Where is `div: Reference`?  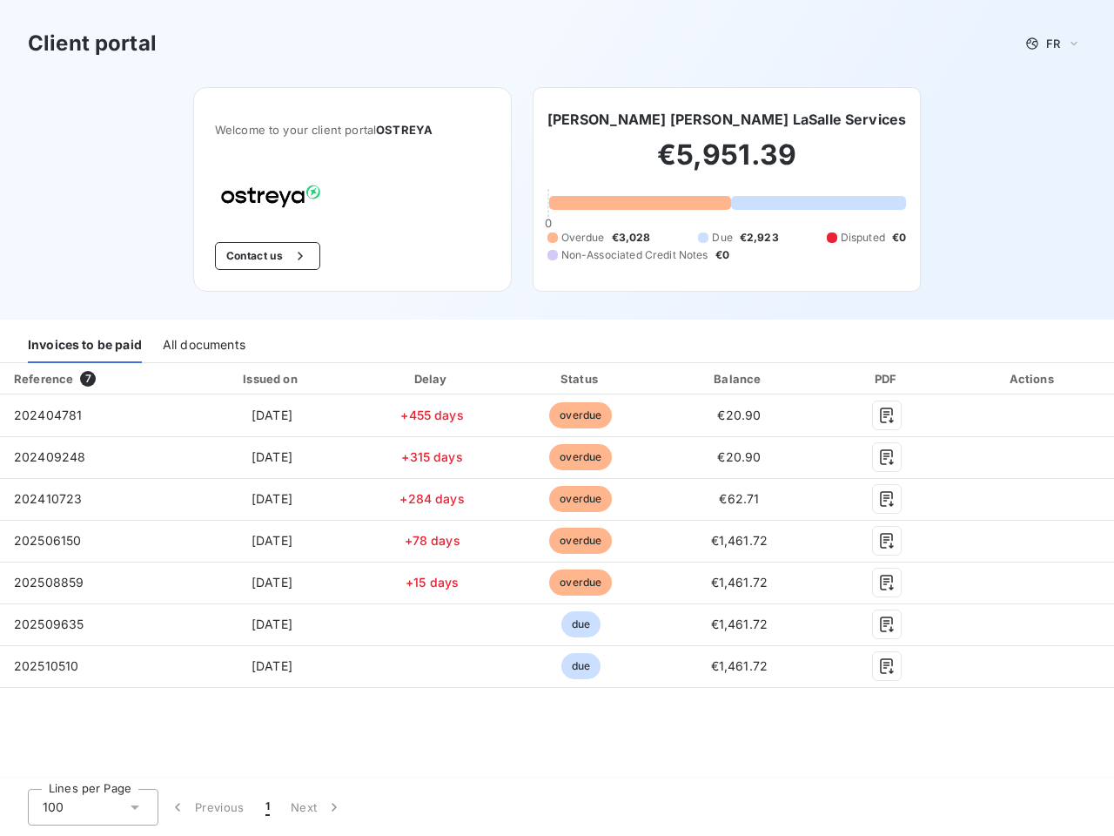
div: Reference is located at coordinates (44, 379).